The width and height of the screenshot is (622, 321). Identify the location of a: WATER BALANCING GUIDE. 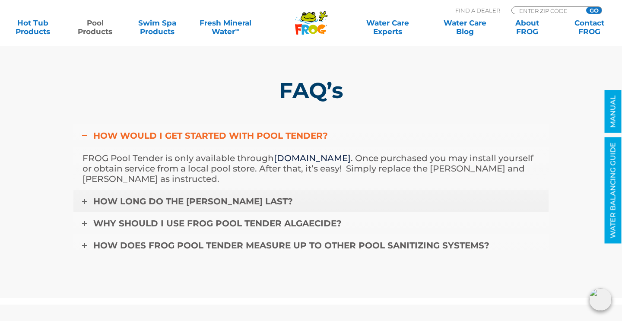
(613, 190).